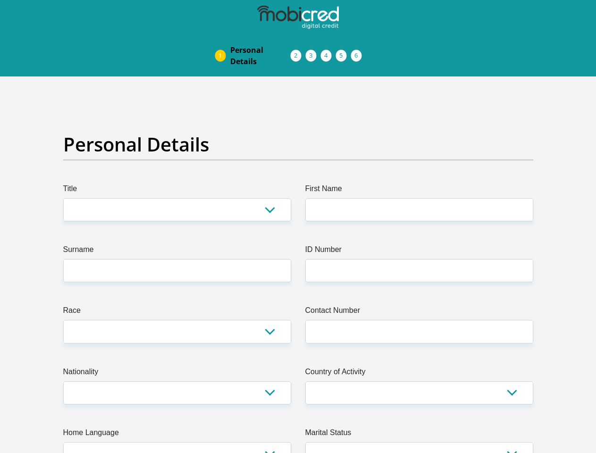 The width and height of the screenshot is (596, 453). I want to click on label: Marital Status, so click(419, 435).